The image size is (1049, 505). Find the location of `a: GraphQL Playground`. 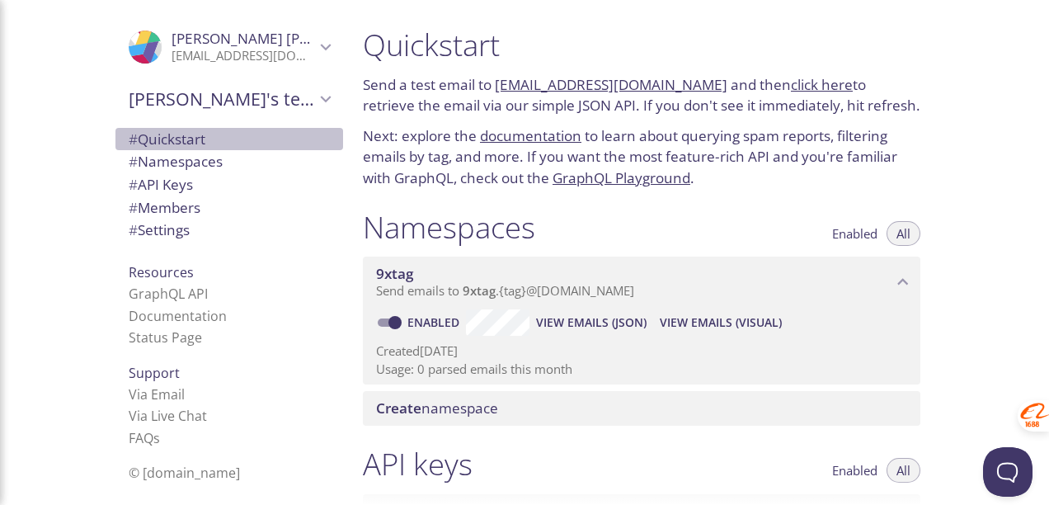

a: GraphQL Playground is located at coordinates (621, 177).